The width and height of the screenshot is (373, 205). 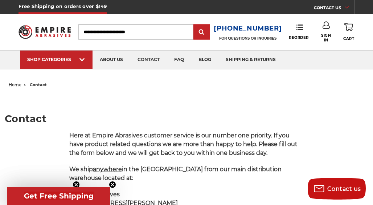 I want to click on input: Submit, so click(x=202, y=32).